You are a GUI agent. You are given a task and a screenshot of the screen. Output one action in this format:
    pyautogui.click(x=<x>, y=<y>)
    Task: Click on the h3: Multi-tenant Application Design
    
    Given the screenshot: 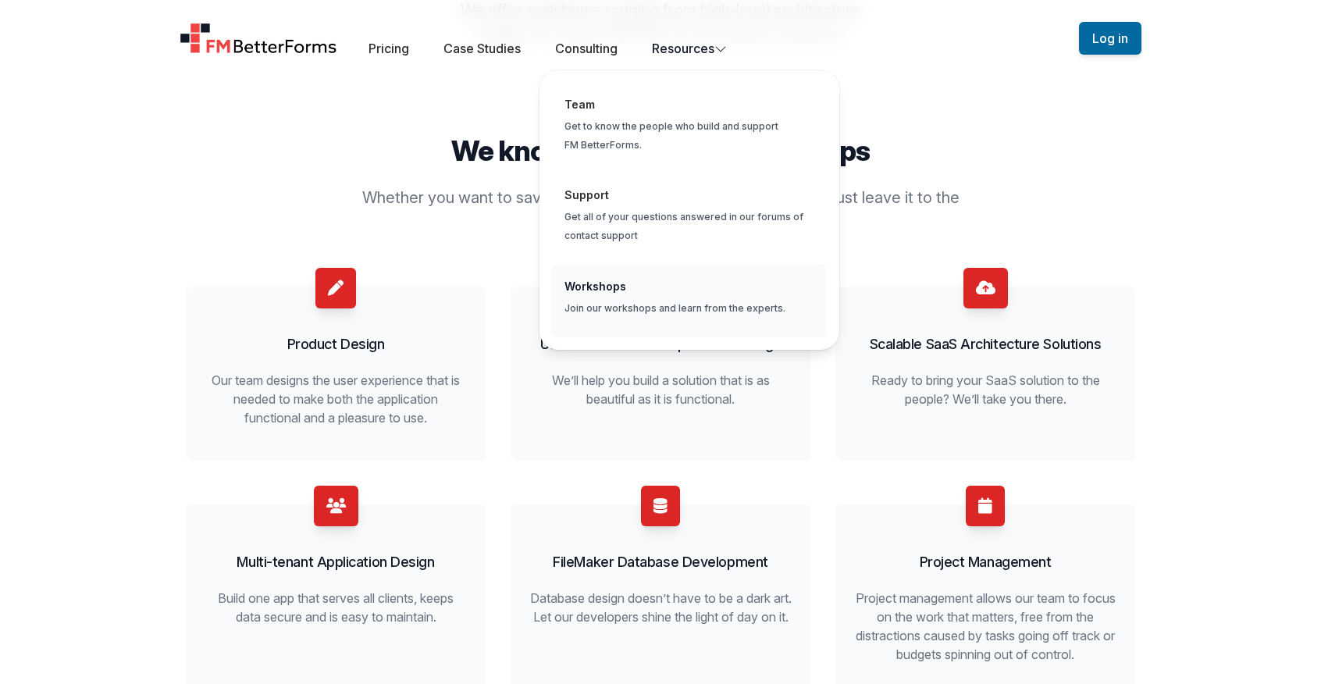 What is the action you would take?
    pyautogui.click(x=336, y=562)
    